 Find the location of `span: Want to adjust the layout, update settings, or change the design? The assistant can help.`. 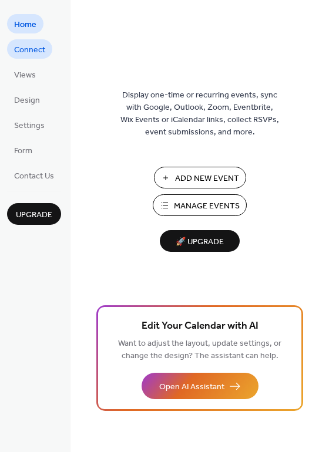

span: Want to adjust the layout, update settings, or change the design? The assistant can help. is located at coordinates (200, 350).